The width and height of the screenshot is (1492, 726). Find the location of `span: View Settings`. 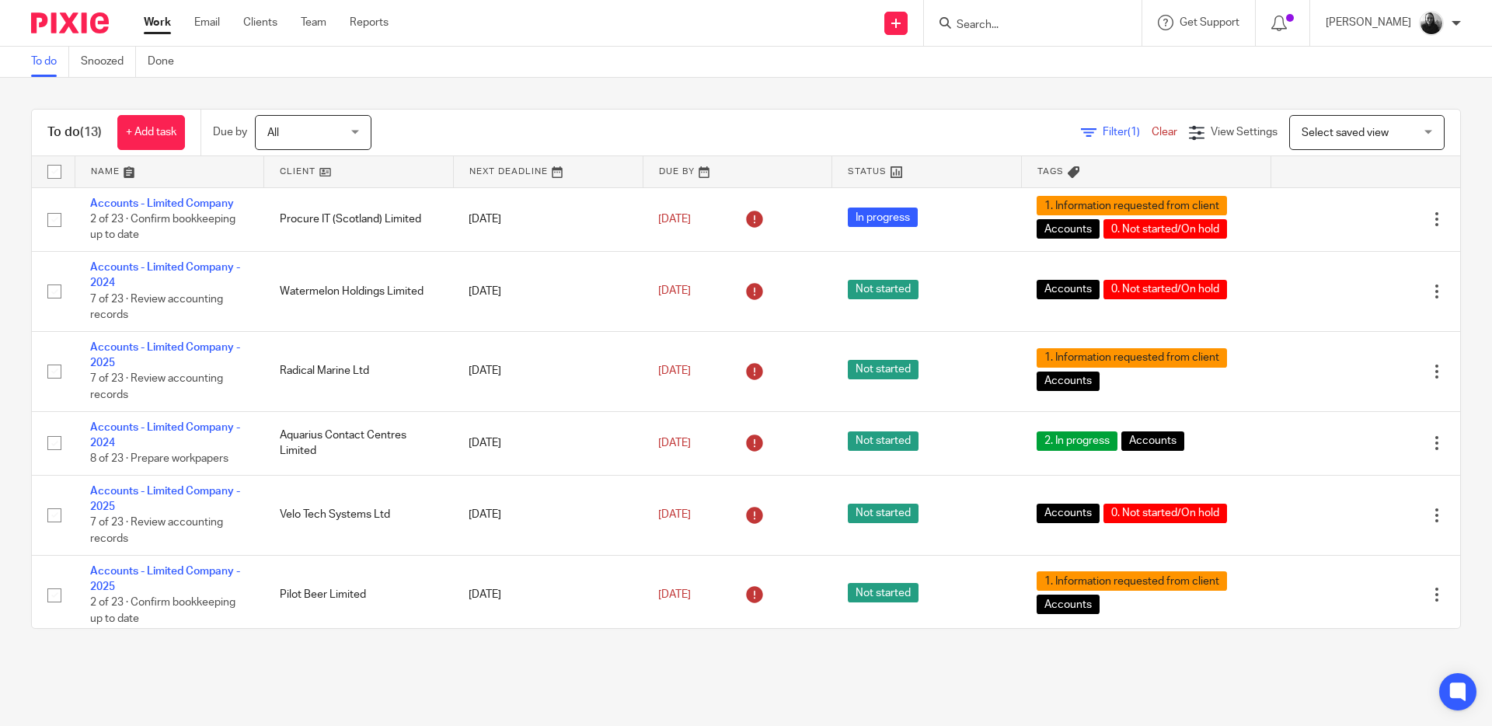

span: View Settings is located at coordinates (1244, 132).